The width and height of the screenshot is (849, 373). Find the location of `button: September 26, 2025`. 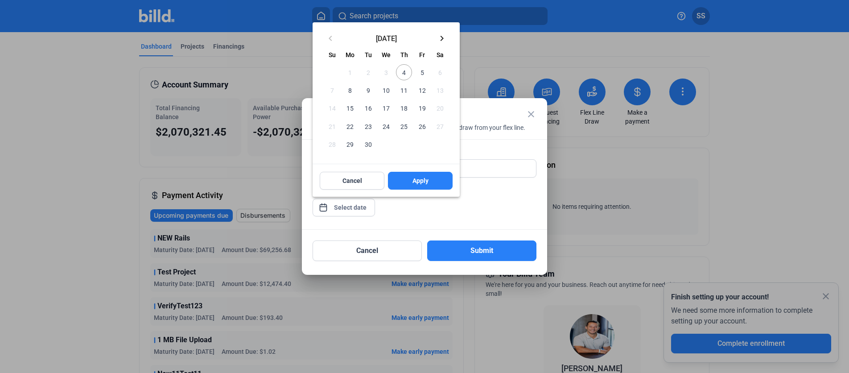

button: September 26, 2025 is located at coordinates (422, 126).